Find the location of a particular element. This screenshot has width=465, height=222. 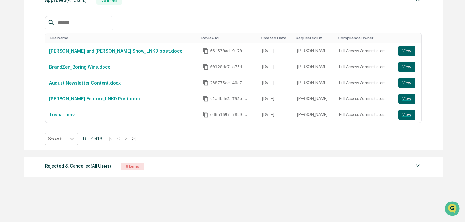

button: Open customer support is located at coordinates (8, 8).